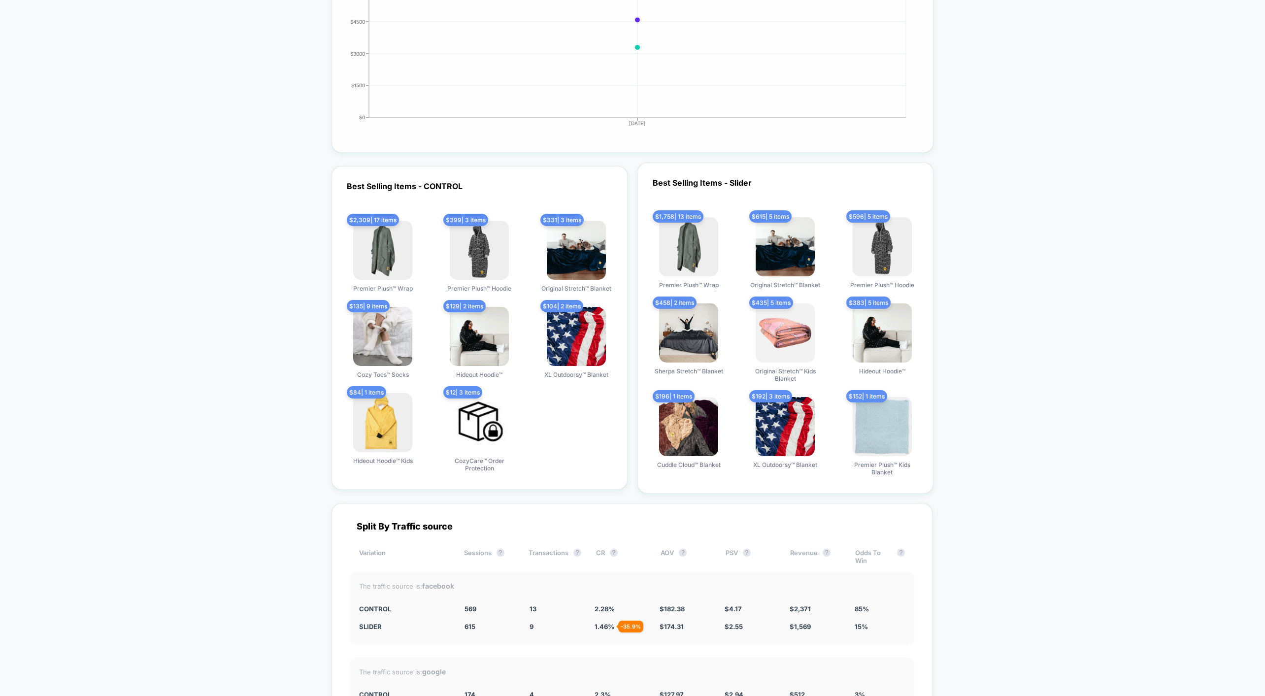 The image size is (1265, 696). Describe the element at coordinates (471, 609) in the screenshot. I see `span: 569` at that location.